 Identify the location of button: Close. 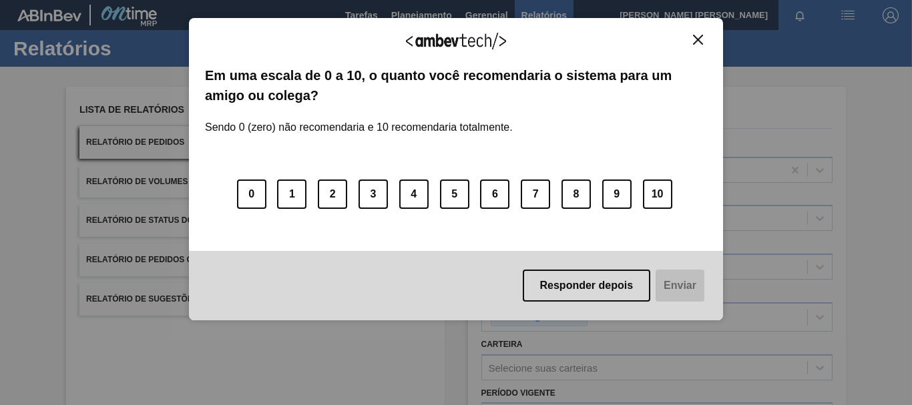
(698, 39).